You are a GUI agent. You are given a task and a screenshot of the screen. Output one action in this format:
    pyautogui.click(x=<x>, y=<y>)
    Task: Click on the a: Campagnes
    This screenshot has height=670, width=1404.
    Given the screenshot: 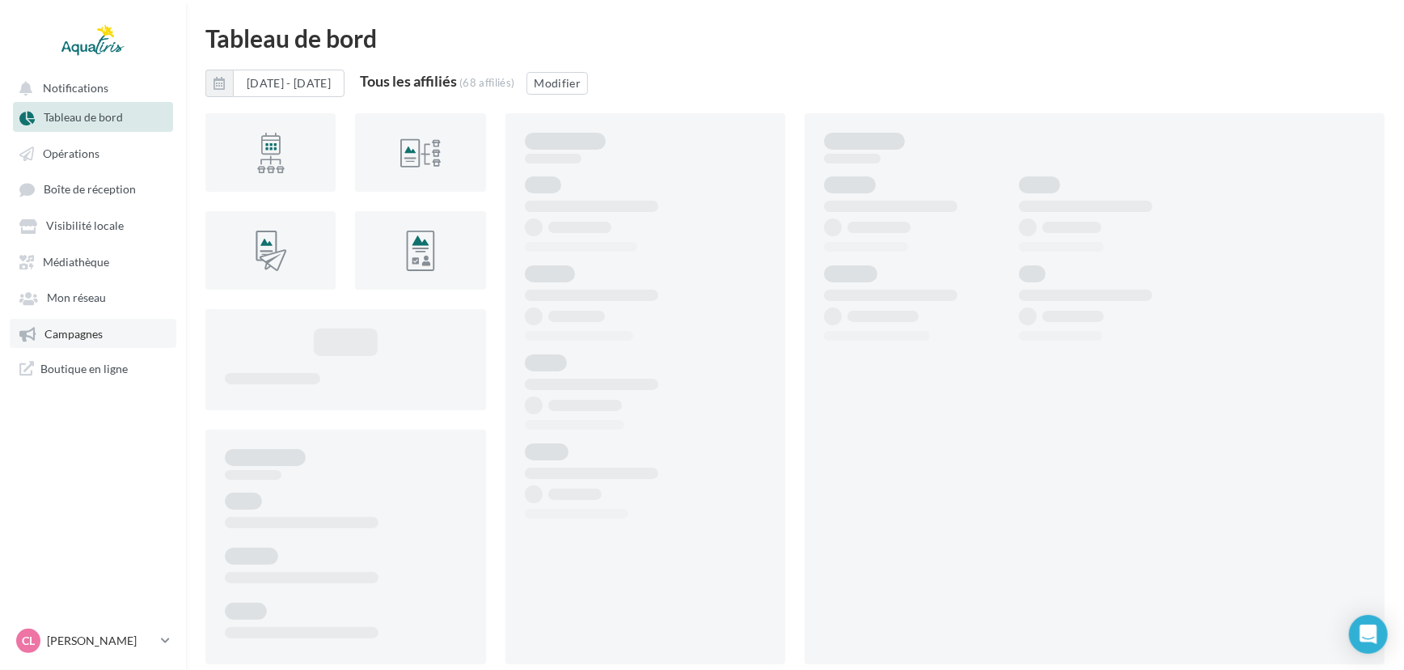 What is the action you would take?
    pyautogui.click(x=93, y=333)
    